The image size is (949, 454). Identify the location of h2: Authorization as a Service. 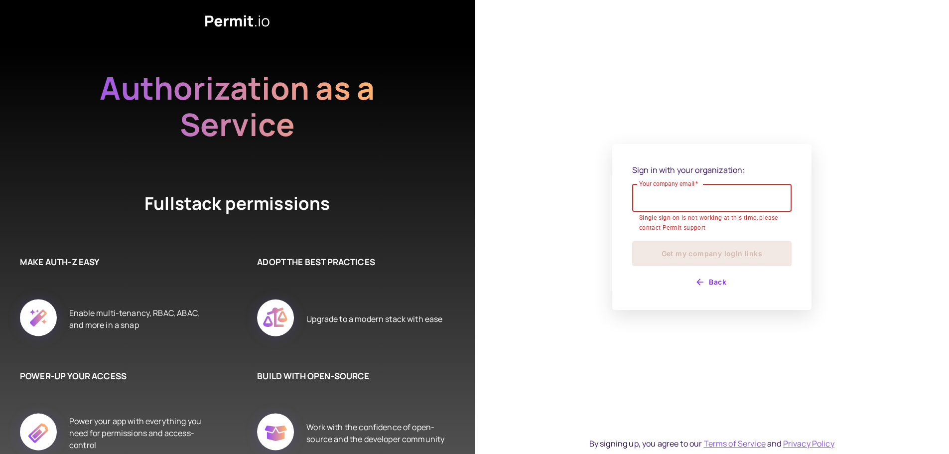
(237, 106).